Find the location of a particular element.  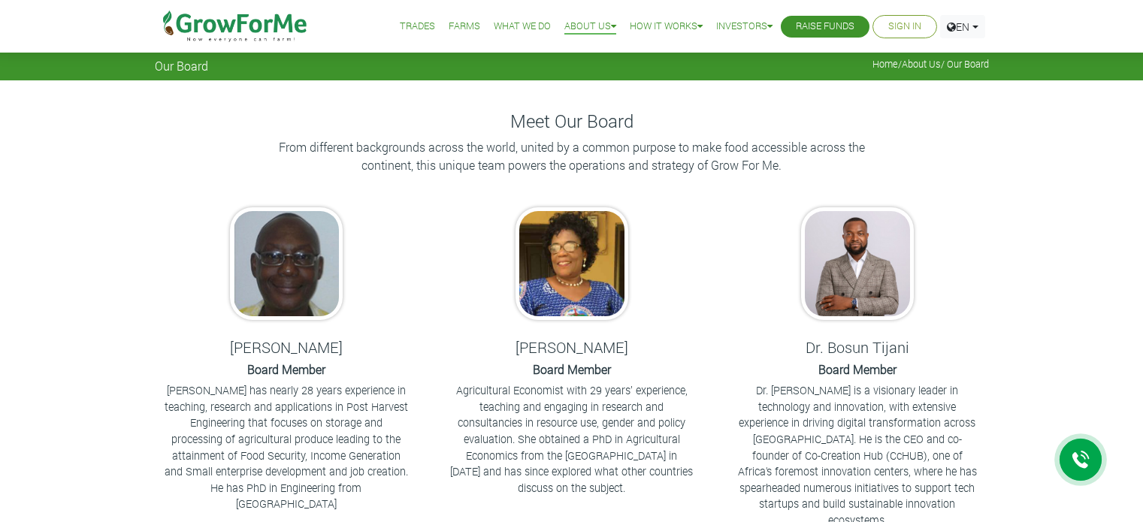

a: What We Do is located at coordinates (522, 26).